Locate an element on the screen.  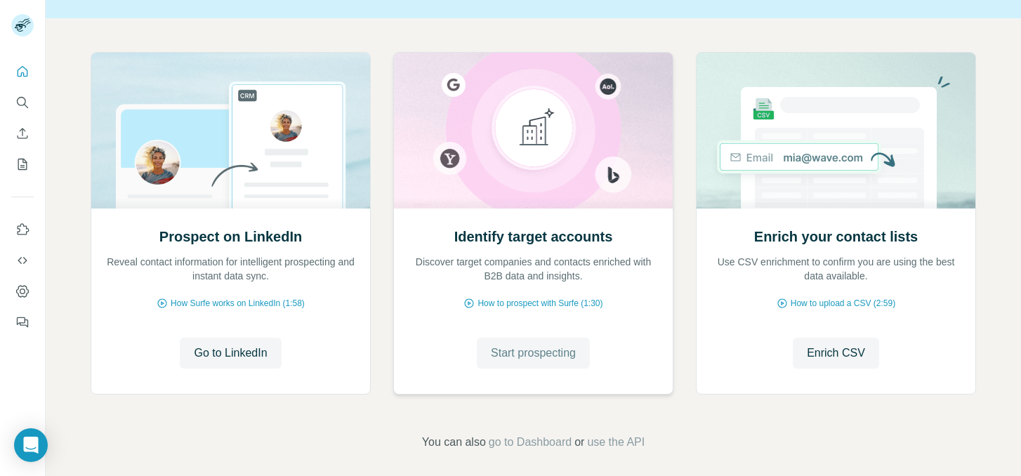
p: Reveal contact information for intelligent prospecting and instant data sync. is located at coordinates (230, 269).